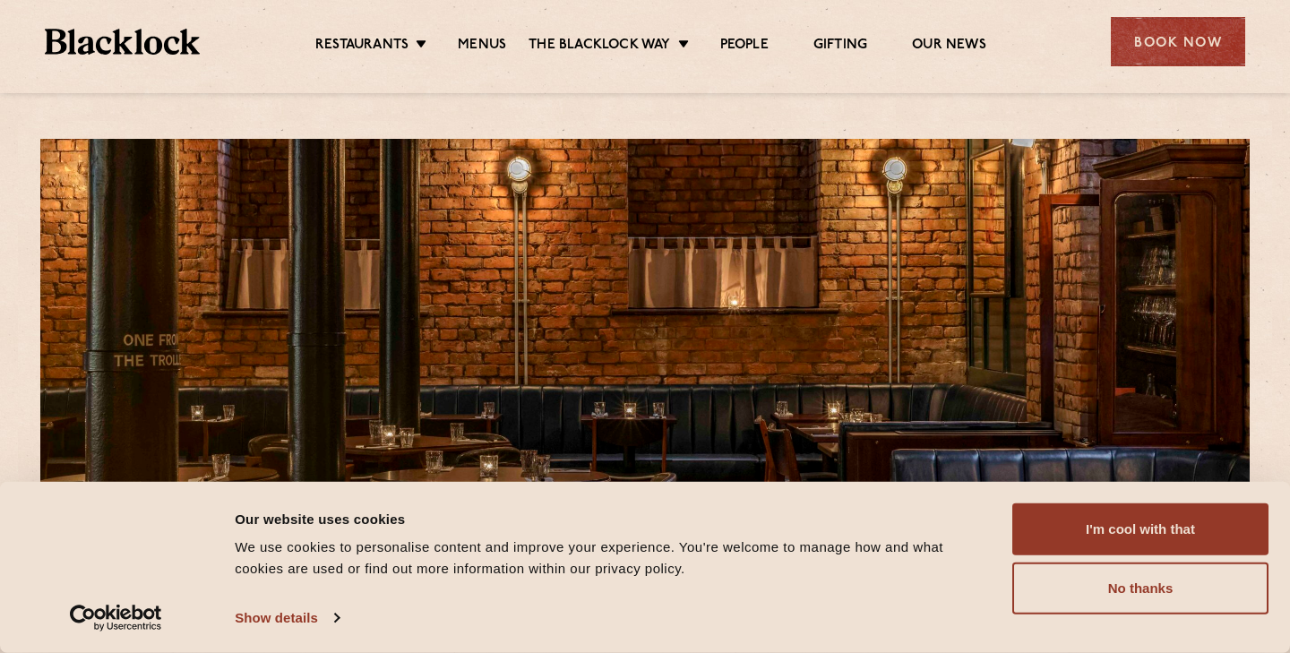 The height and width of the screenshot is (653, 1290). What do you see at coordinates (482, 47) in the screenshot?
I see `a: Menus` at bounding box center [482, 47].